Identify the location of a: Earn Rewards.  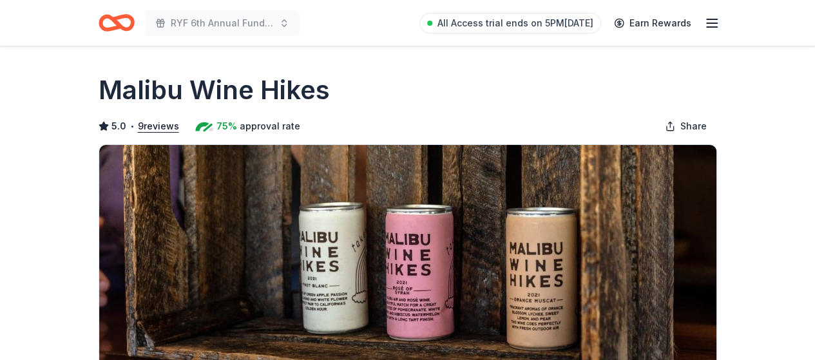
(653, 23).